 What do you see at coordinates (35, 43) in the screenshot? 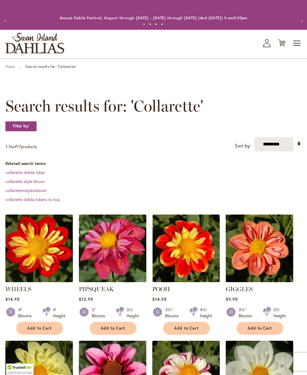
I see `a: store logo` at bounding box center [35, 43].